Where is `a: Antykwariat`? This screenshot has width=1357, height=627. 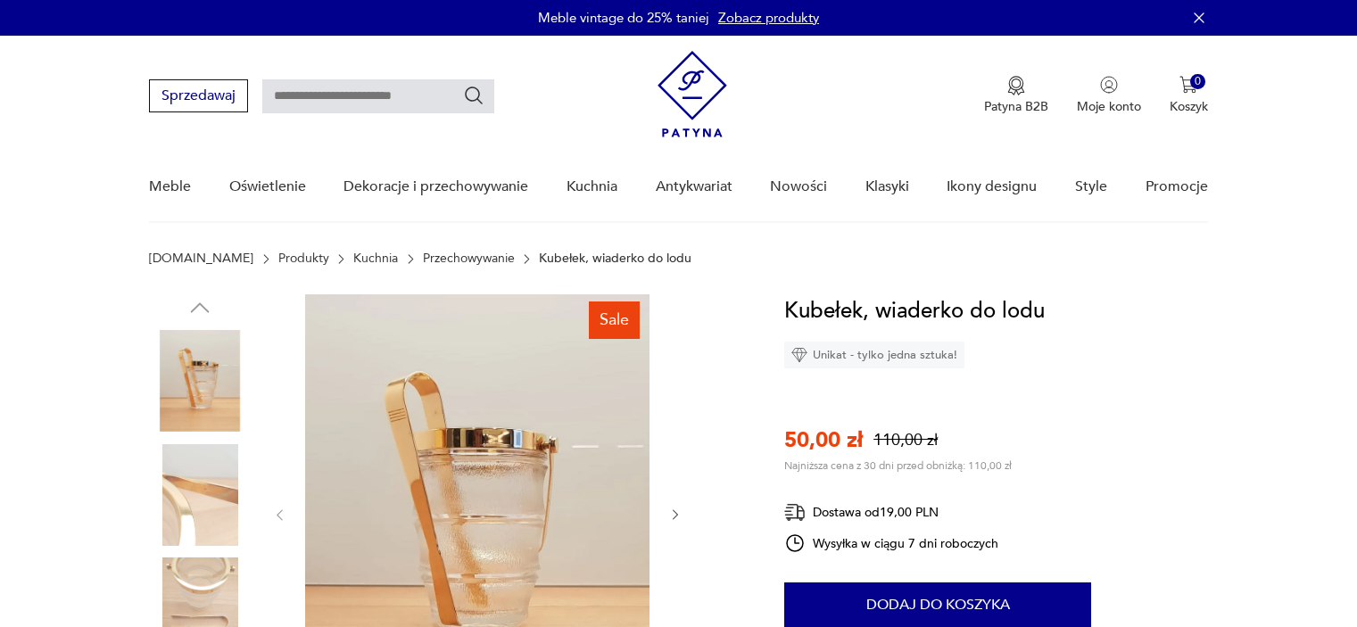 a: Antykwariat is located at coordinates (694, 187).